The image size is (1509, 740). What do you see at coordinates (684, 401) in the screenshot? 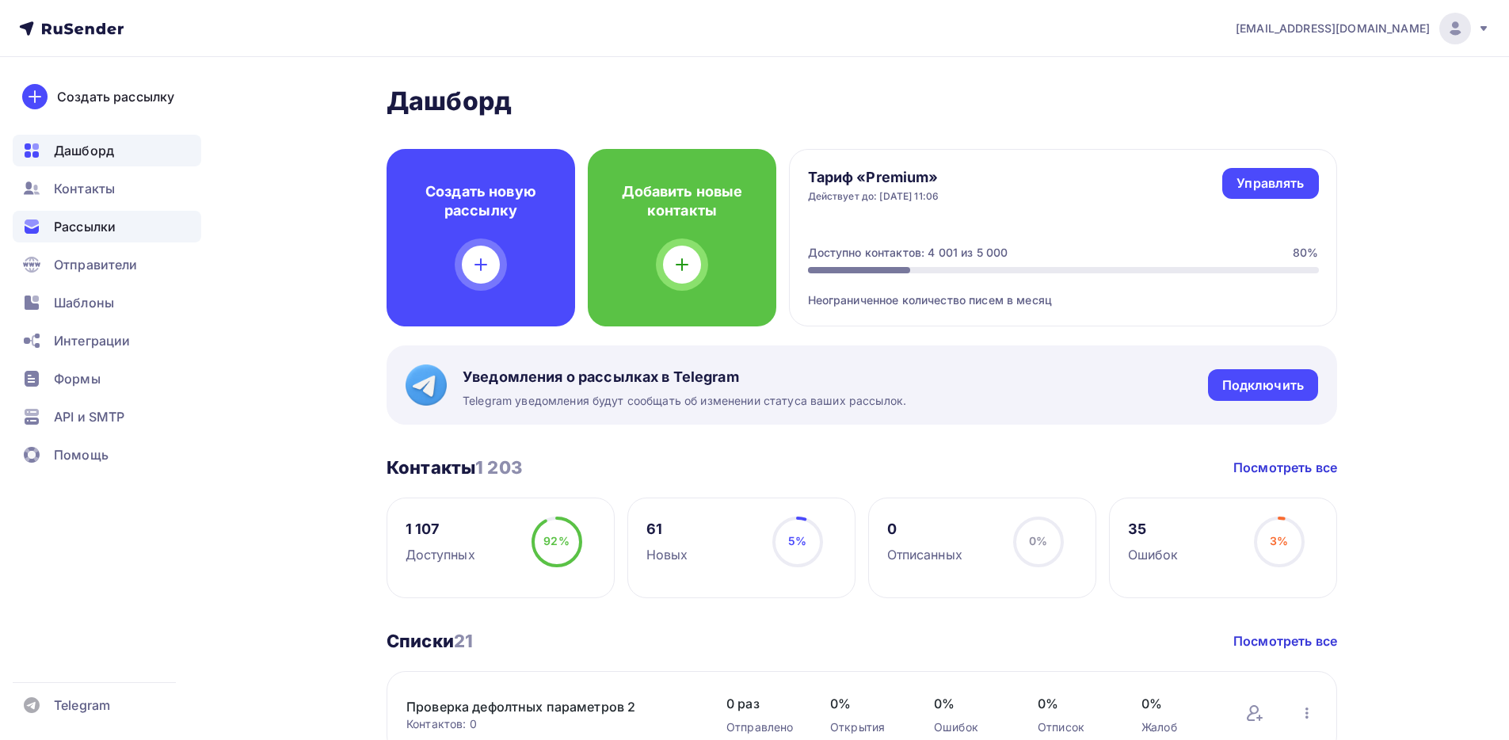
I see `span: Telegram уведомления будут сообщать об изменении статуса ваших рассылок.` at bounding box center [684, 401].